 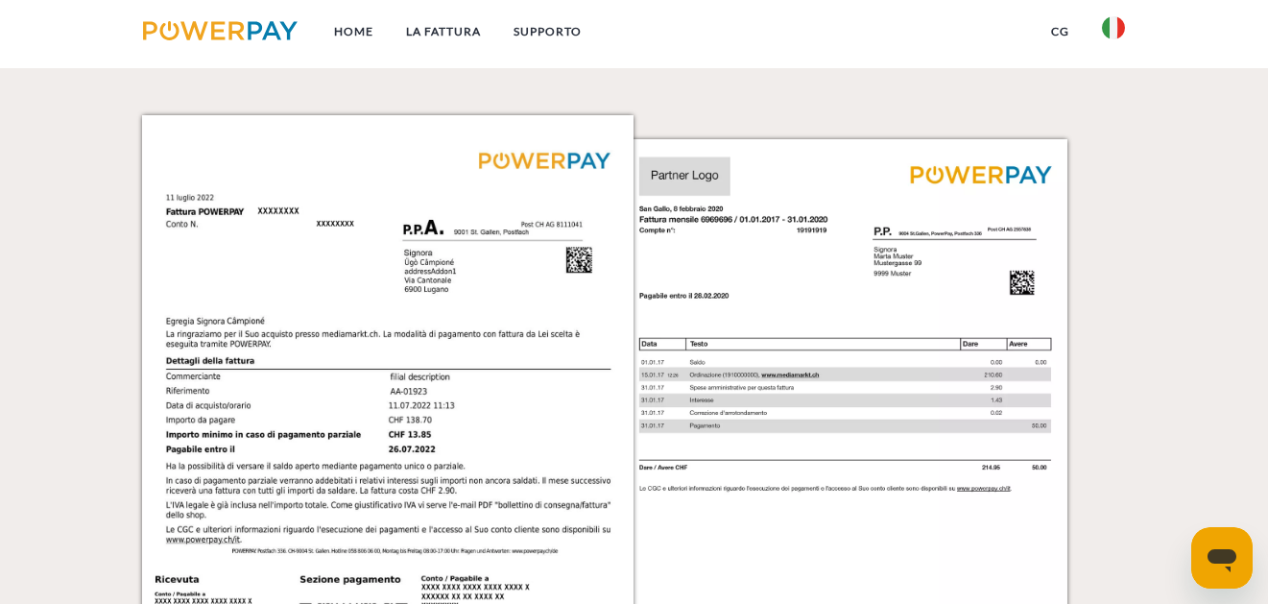 What do you see at coordinates (443, 32) in the screenshot?
I see `a: LA FATTURA` at bounding box center [443, 32].